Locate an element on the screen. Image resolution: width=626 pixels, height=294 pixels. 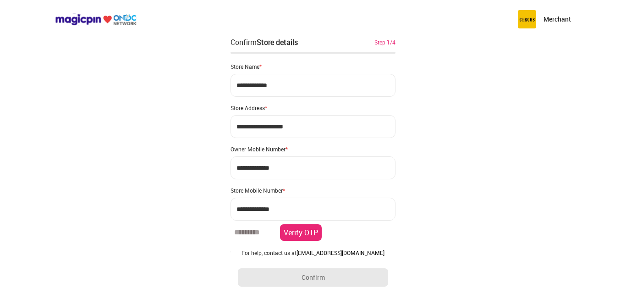
div: Owner Mobile Number is located at coordinates (313, 149).